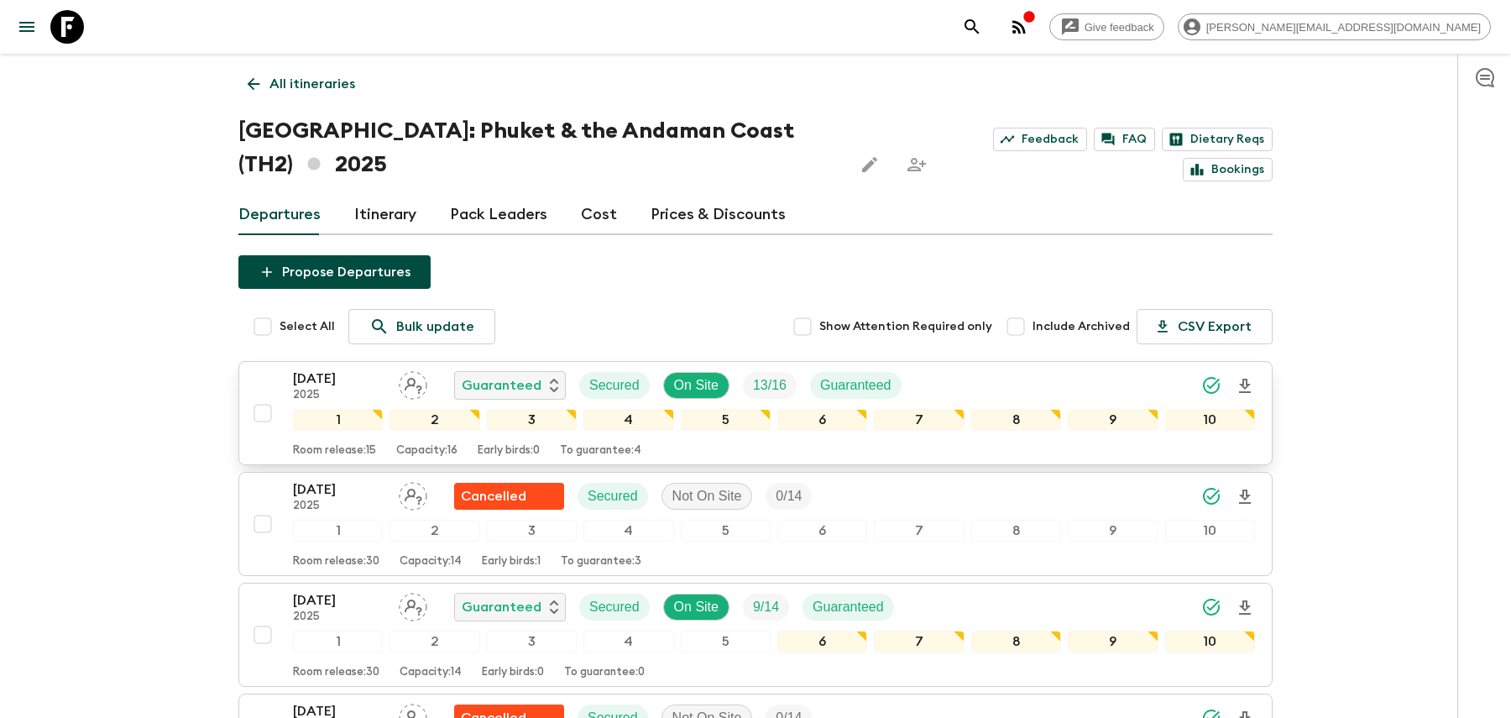 The image size is (1511, 718). What do you see at coordinates (906, 327) in the screenshot?
I see `span: Show Attention Required only` at bounding box center [906, 327].